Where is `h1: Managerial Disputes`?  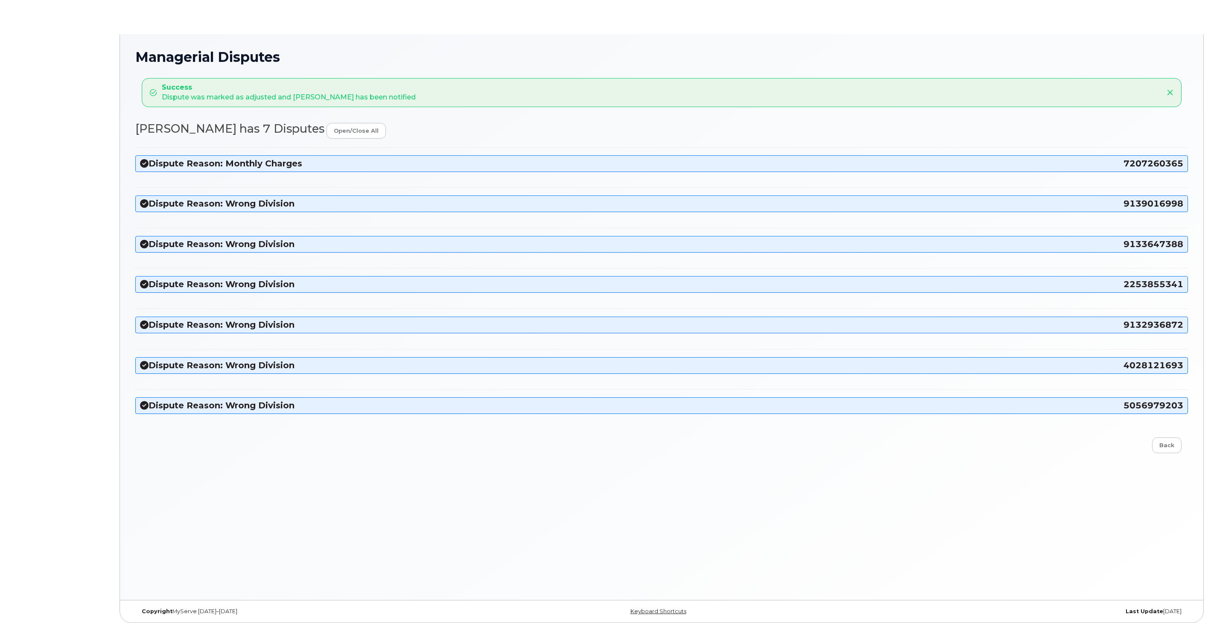
h1: Managerial Disputes is located at coordinates (662, 57).